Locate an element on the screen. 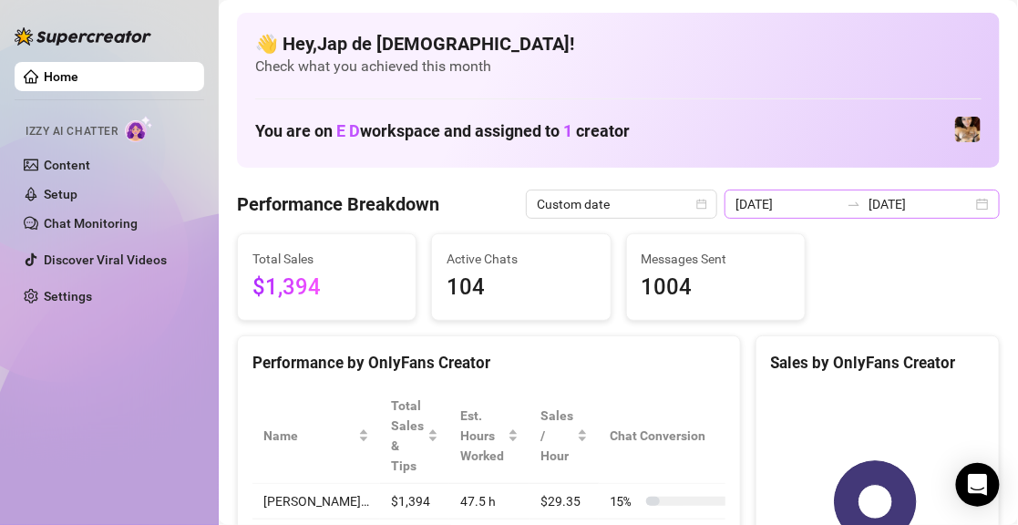 Image resolution: width=1018 pixels, height=525 pixels. span: Messages Sent is located at coordinates (715, 259).